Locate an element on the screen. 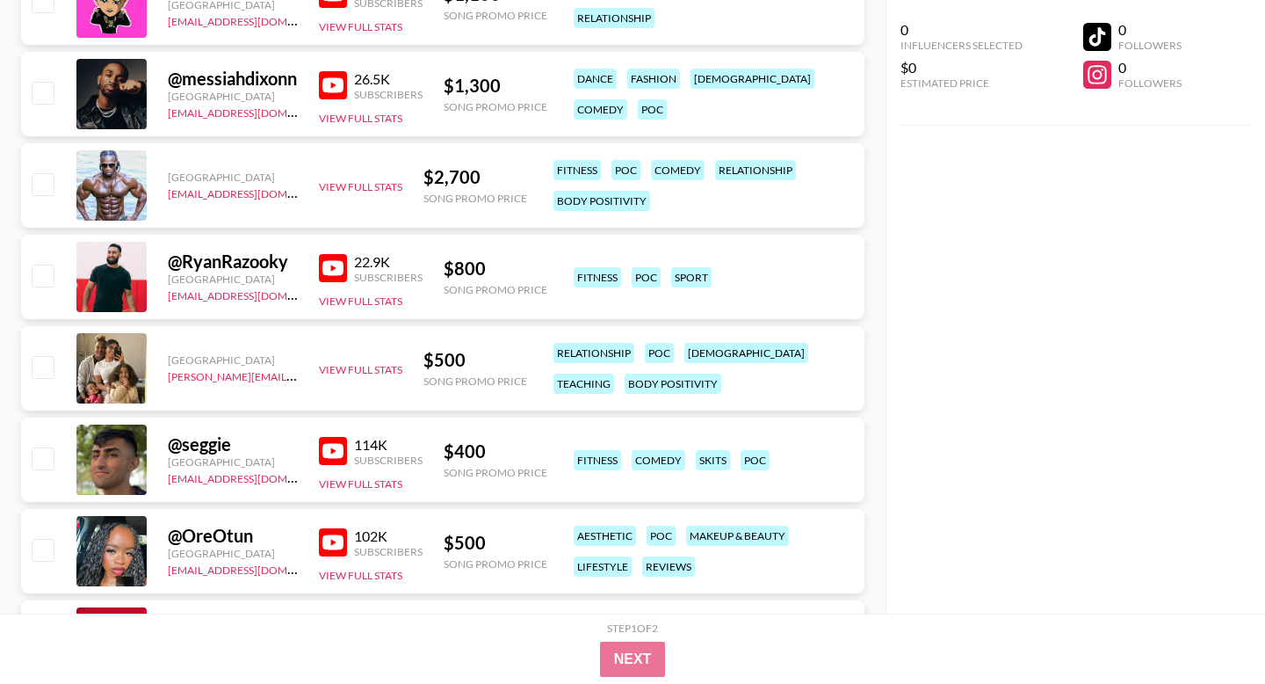 Image resolution: width=1265 pixels, height=684 pixels. div: Estimated Price is located at coordinates (961, 83).